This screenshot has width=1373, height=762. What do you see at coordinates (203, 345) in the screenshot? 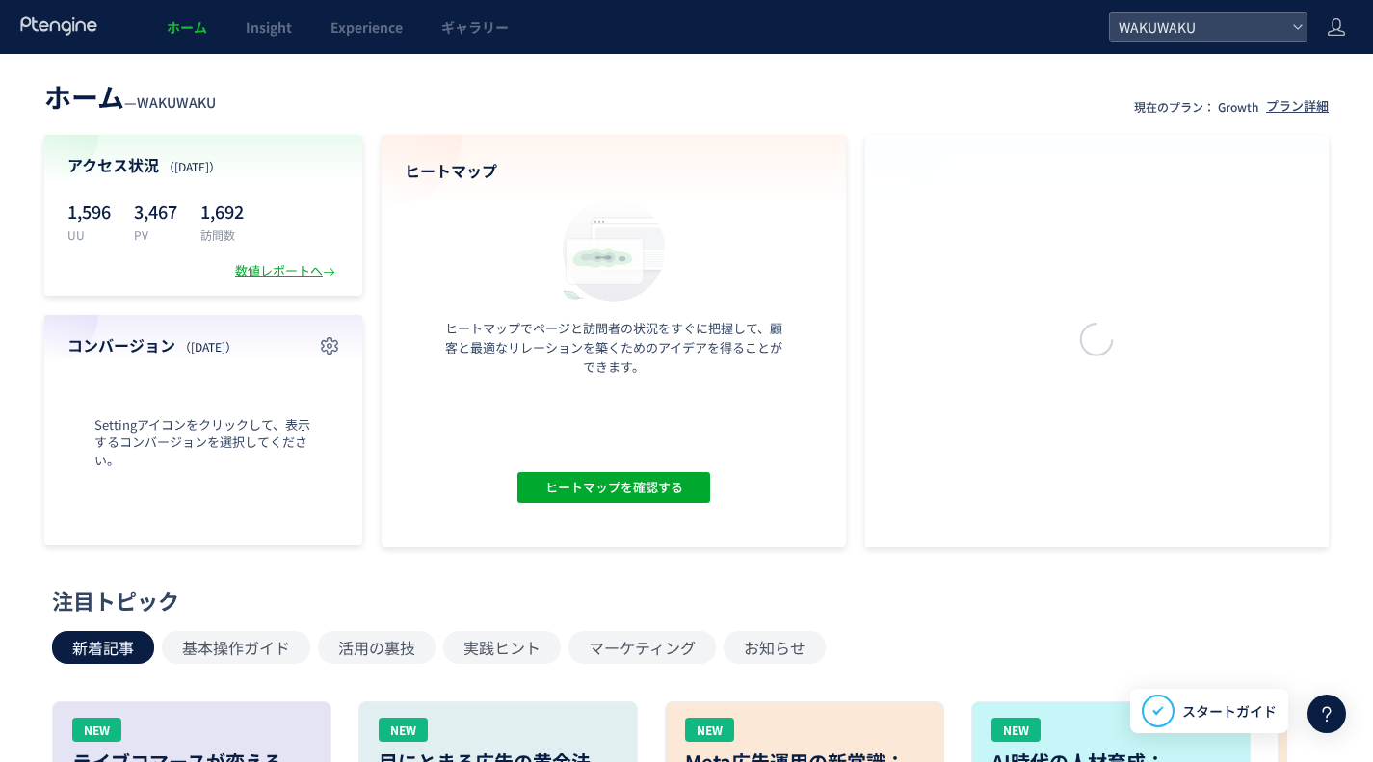
I see `h4: コンバージョン` at bounding box center [203, 345].